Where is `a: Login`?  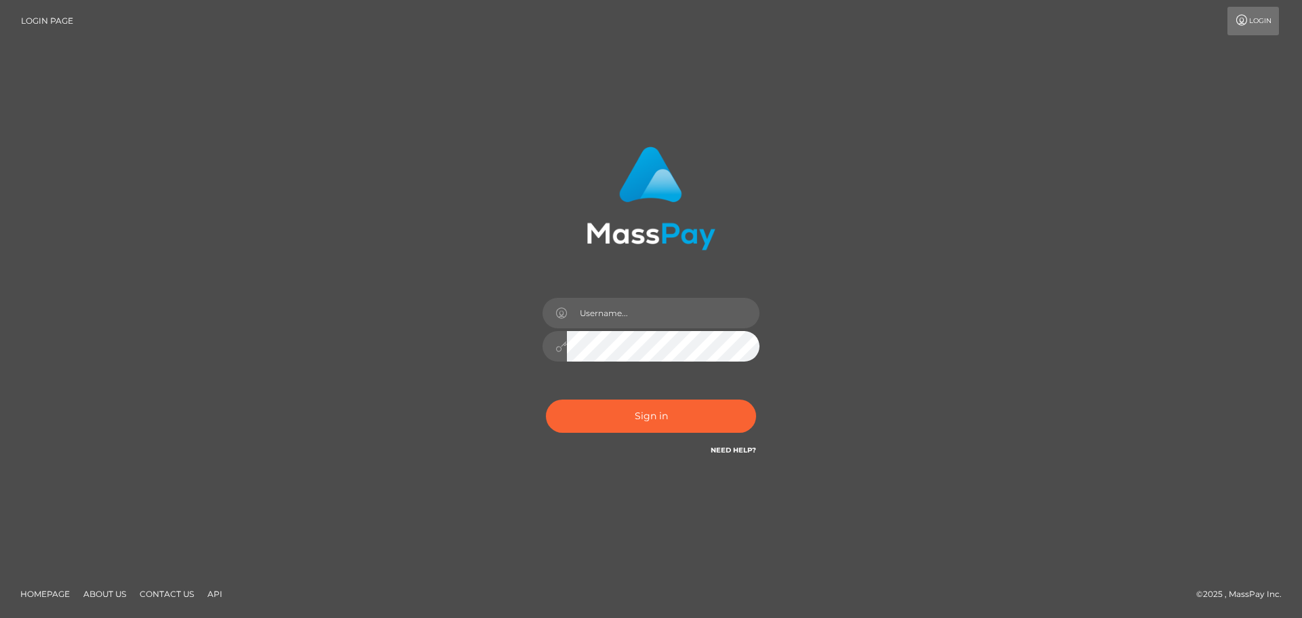 a: Login is located at coordinates (1253, 21).